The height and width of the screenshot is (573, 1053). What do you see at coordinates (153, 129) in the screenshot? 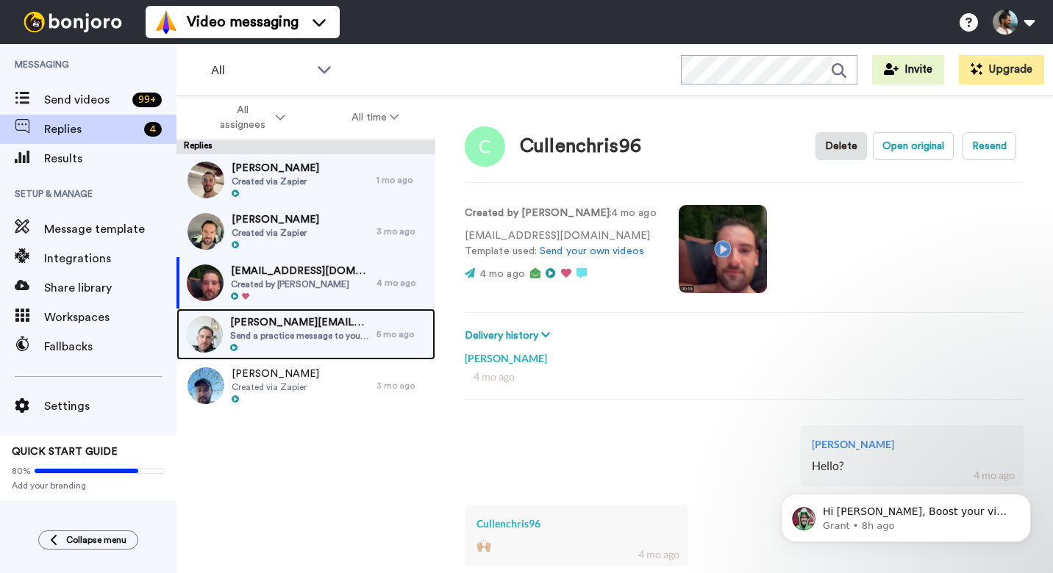
I see `div: 4` at bounding box center [153, 129].